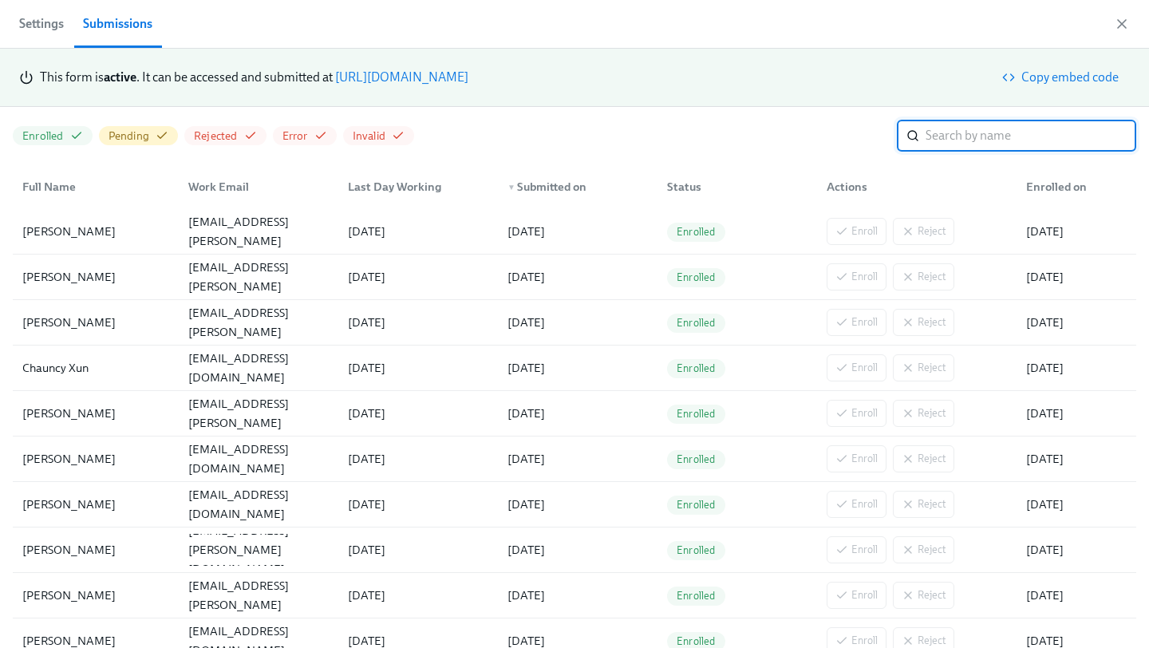 The height and width of the screenshot is (648, 1149). Describe the element at coordinates (53, 136) in the screenshot. I see `button: Enrolled` at that location.